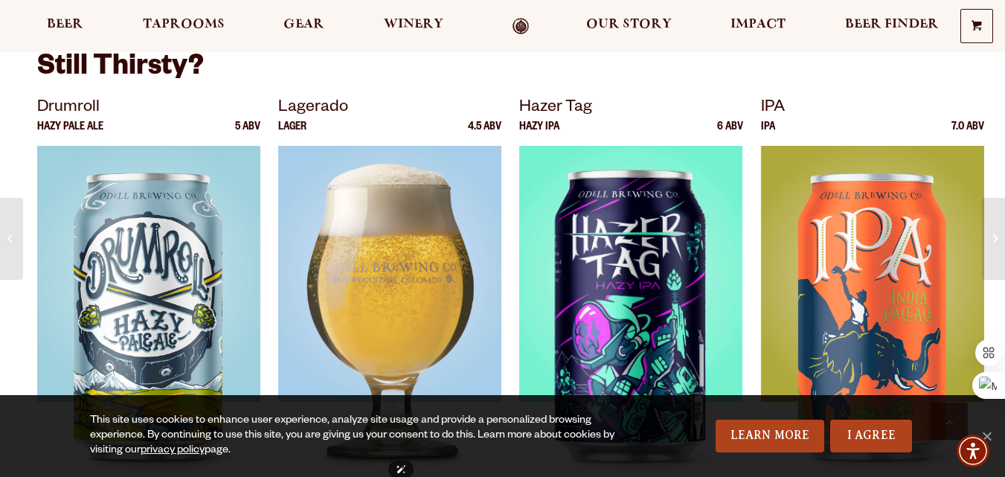  Describe the element at coordinates (892, 25) in the screenshot. I see `span: Beer Finder` at that location.